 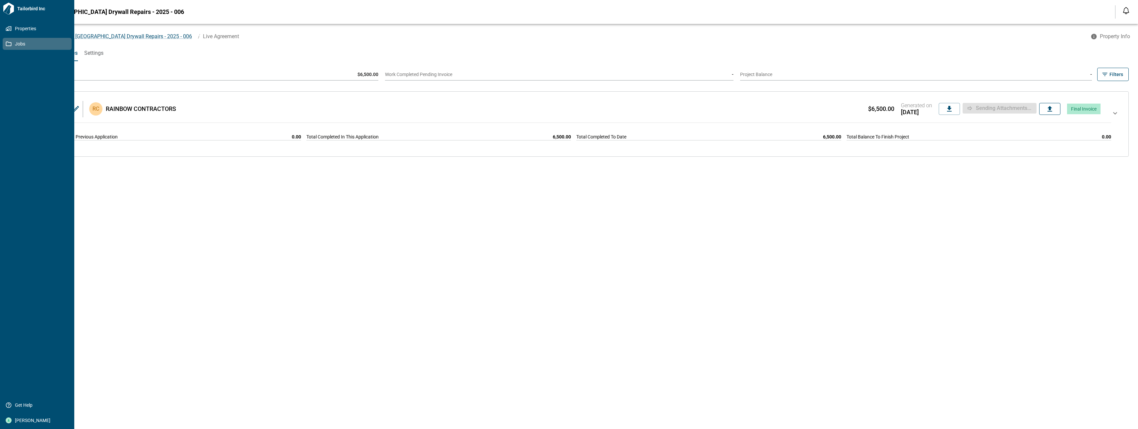 I want to click on span: Total Balance To Finish Project, so click(x=878, y=137).